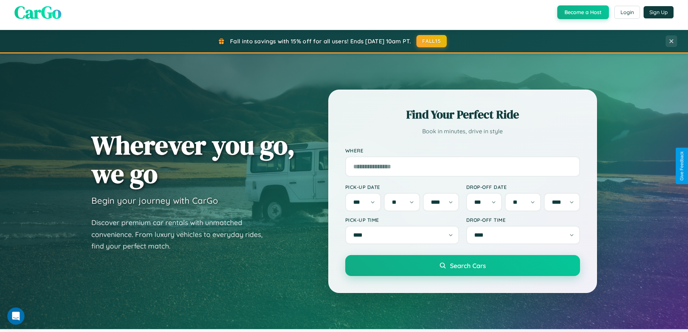  I want to click on p: Book in minutes, drive in style, so click(463, 131).